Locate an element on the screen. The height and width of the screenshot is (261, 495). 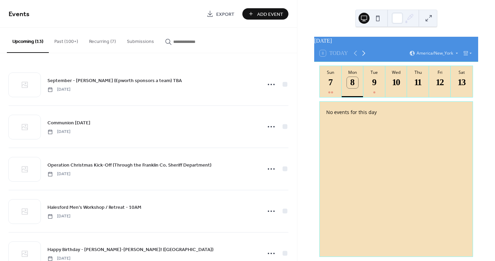
button: Add Event is located at coordinates (265, 14).